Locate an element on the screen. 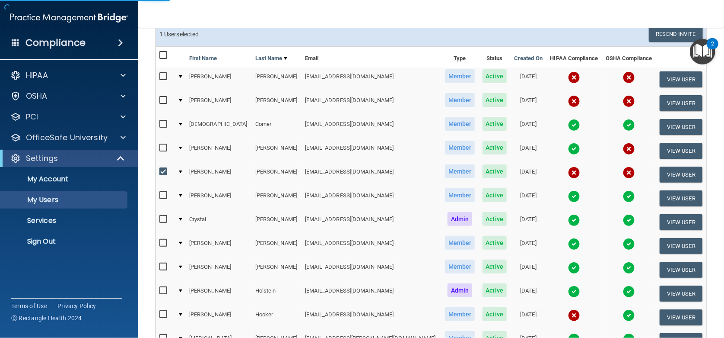 This screenshot has height=338, width=724. a: Created On is located at coordinates (529, 58).